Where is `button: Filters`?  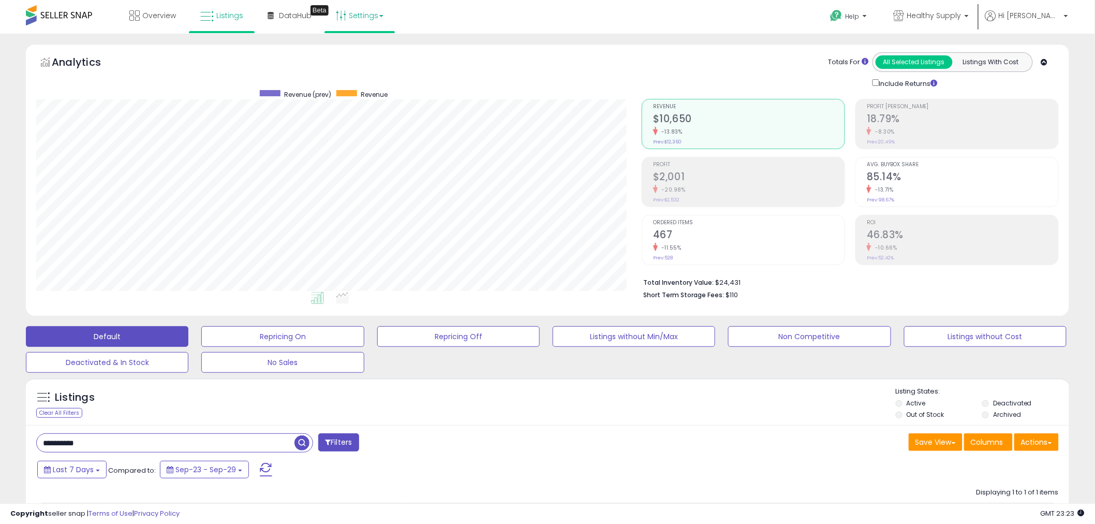
button: Filters is located at coordinates (339, 442).